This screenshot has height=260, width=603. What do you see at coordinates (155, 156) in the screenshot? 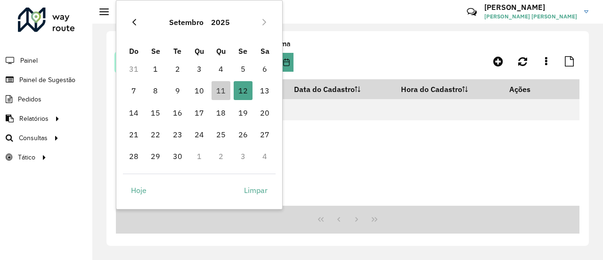
I see `span: 29` at bounding box center [155, 156].